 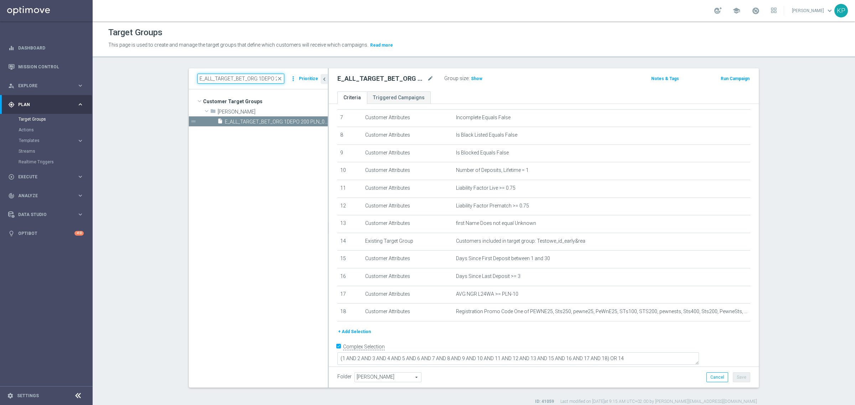 What do you see at coordinates (350, 242) in the screenshot?
I see `td: 14` at bounding box center [350, 242].